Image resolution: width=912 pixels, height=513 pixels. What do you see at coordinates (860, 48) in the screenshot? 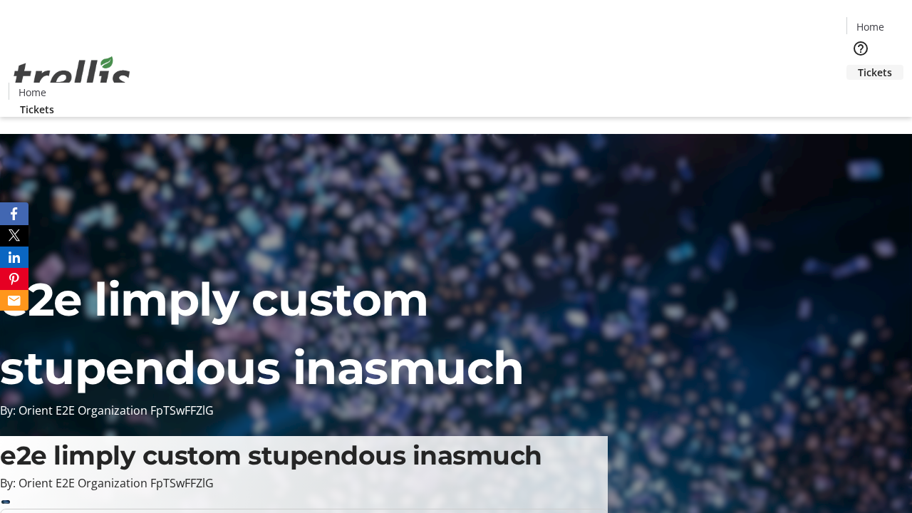
I see `button: Help` at bounding box center [860, 48].